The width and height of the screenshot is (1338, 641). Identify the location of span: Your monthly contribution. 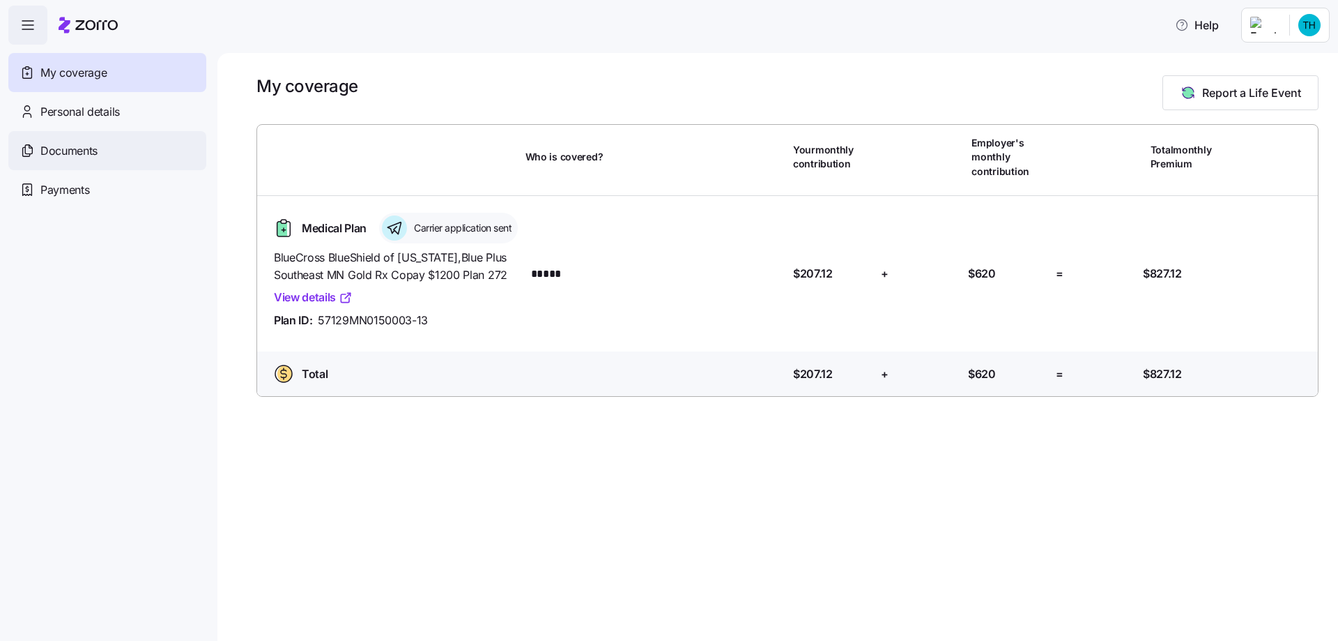
(832, 157).